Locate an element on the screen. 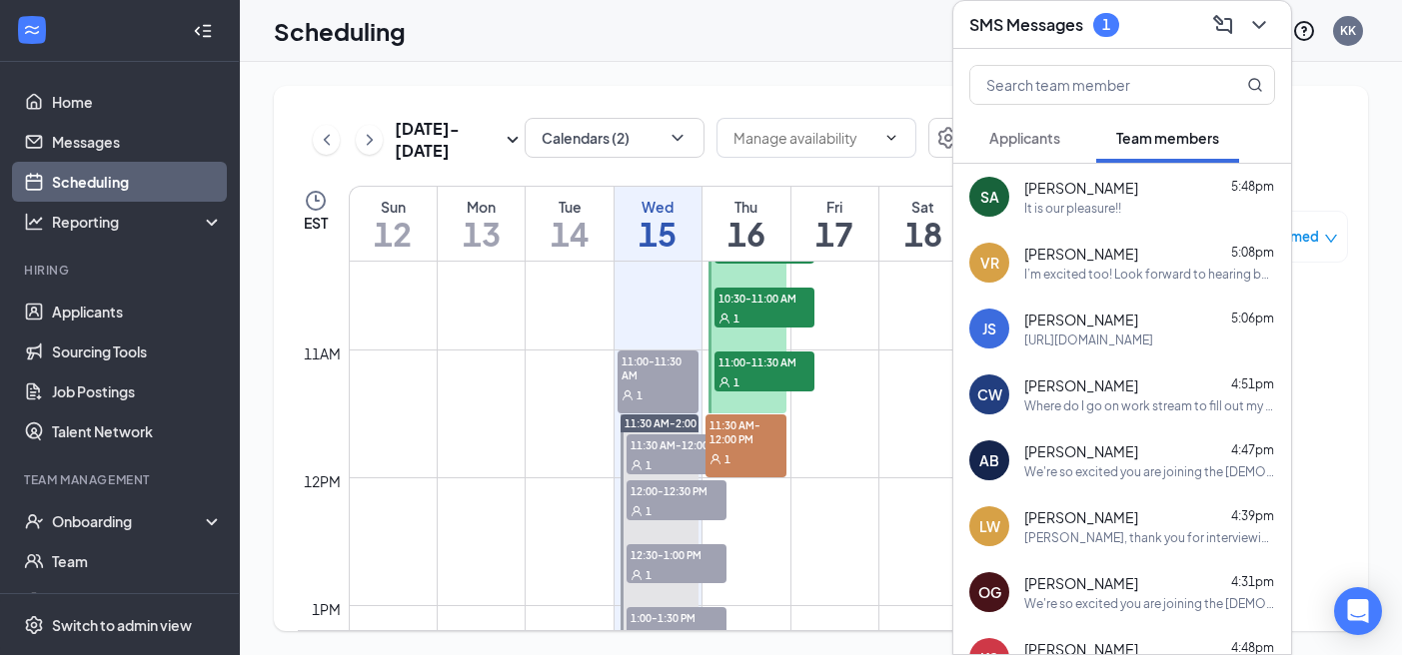 The width and height of the screenshot is (1402, 655). svg: ChevronDown is located at coordinates (891, 138).